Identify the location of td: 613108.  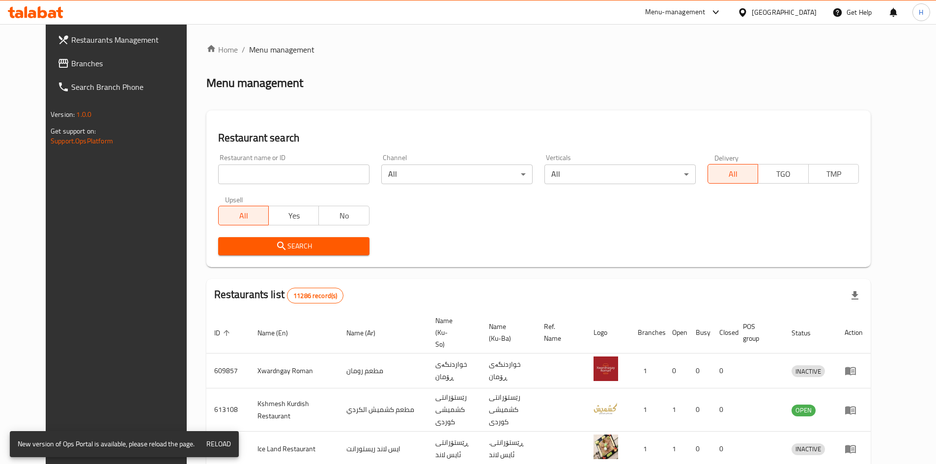
(228, 410).